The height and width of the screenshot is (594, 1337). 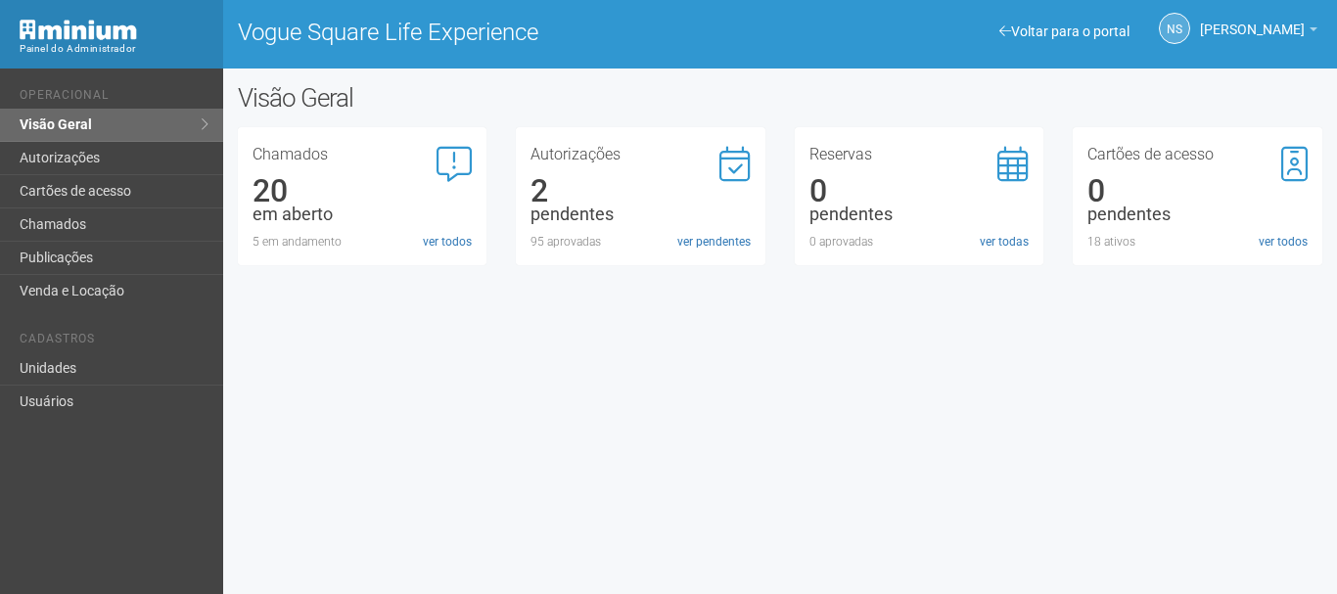 What do you see at coordinates (640, 155) in the screenshot?
I see `h3: Autorizações` at bounding box center [640, 155].